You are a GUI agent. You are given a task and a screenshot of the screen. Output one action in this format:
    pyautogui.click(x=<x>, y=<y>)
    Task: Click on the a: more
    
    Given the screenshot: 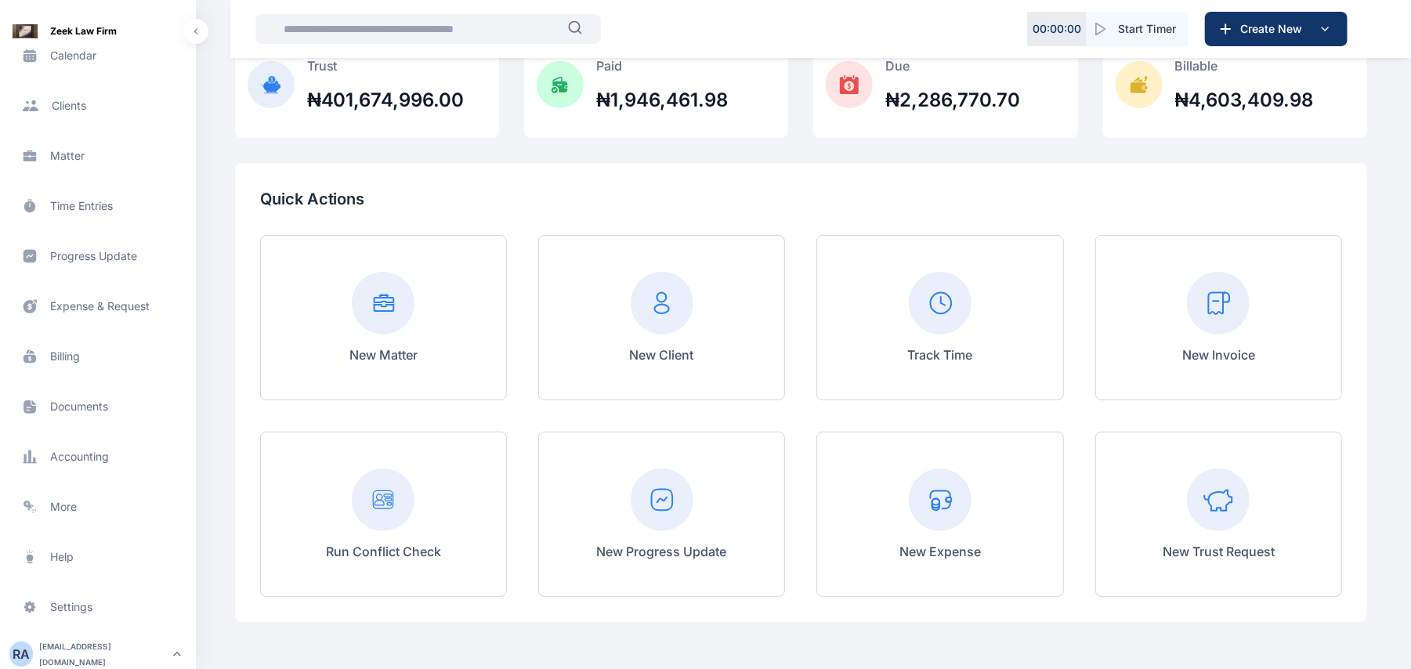 What is the action you would take?
    pyautogui.click(x=98, y=507)
    